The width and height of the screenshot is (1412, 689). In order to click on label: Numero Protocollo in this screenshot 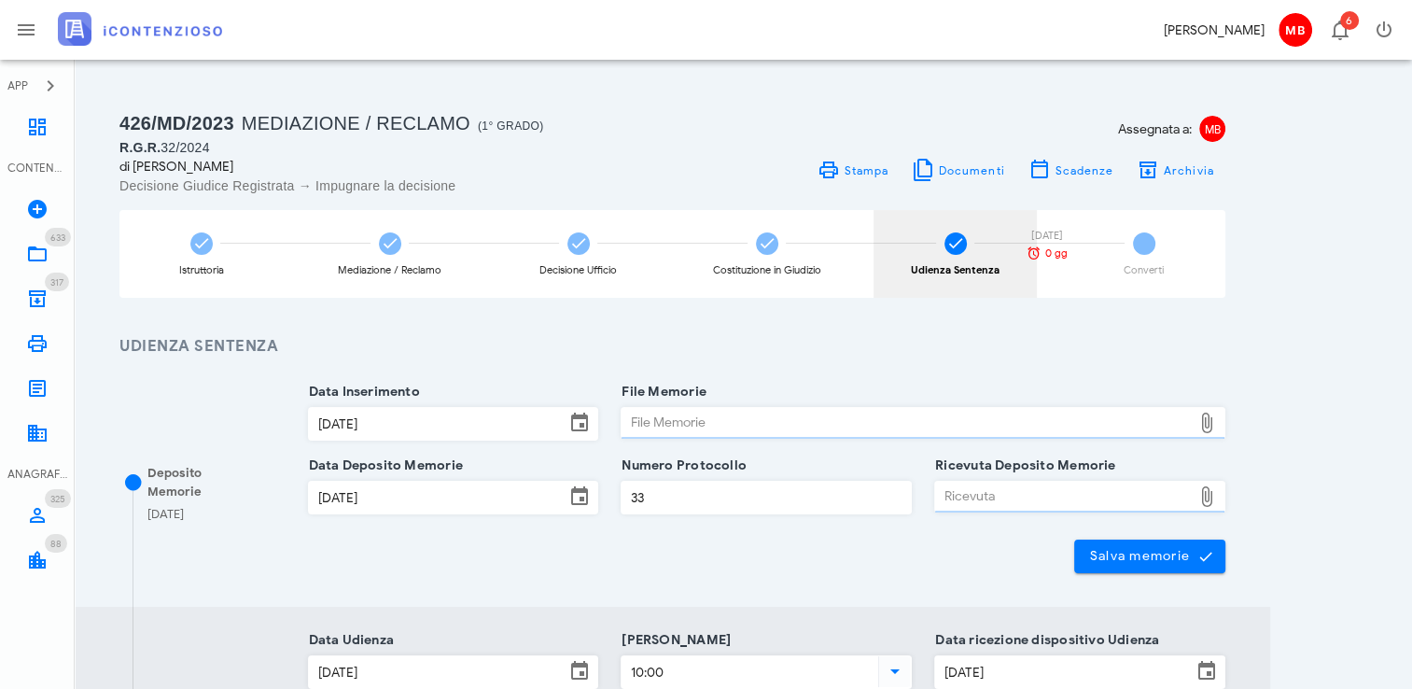, I will do `click(681, 466)`.